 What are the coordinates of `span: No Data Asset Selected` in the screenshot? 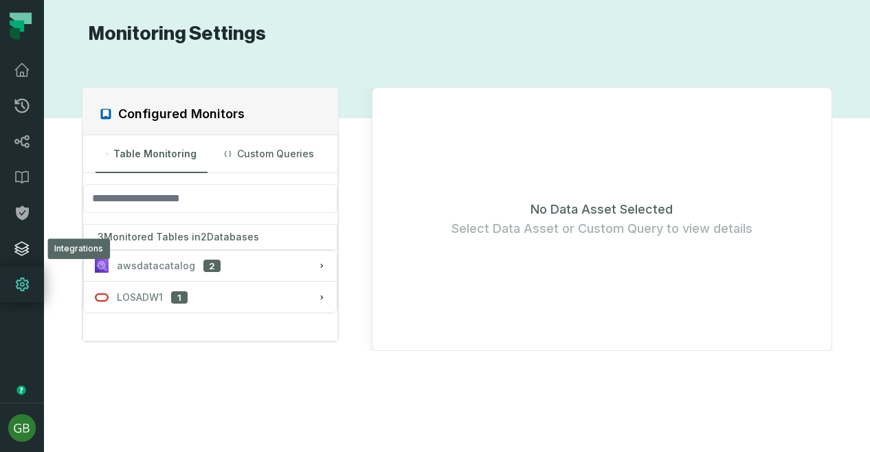 It's located at (601, 209).